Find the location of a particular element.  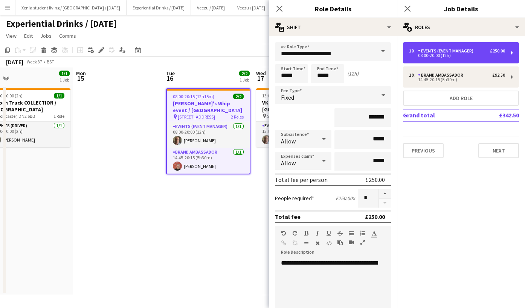

button: Undo is located at coordinates (284, 233).